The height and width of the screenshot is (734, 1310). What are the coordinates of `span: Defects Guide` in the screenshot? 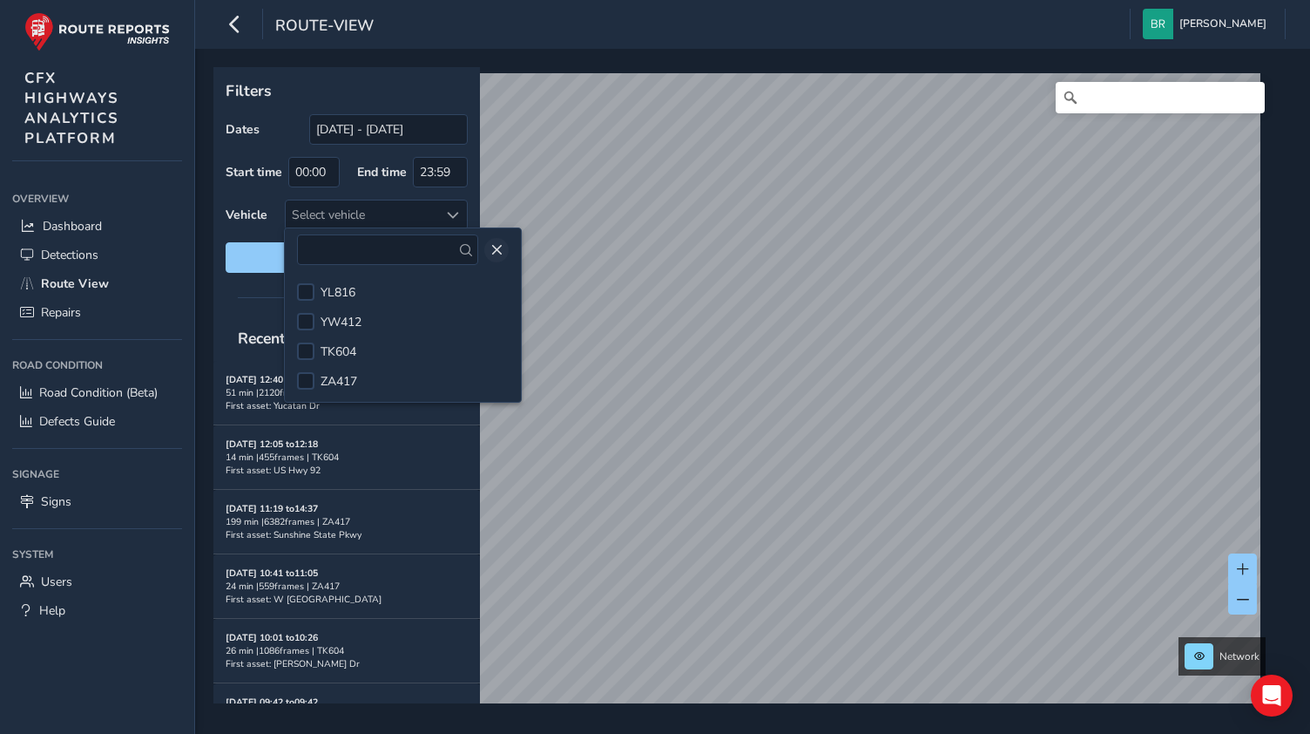 It's located at (77, 421).